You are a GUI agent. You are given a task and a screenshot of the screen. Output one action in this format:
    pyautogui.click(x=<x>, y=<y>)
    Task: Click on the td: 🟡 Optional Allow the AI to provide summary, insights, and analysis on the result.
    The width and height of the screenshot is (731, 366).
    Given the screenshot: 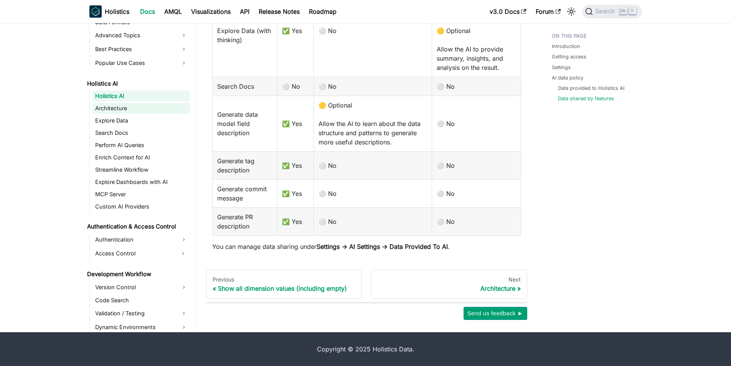 What is the action you would take?
    pyautogui.click(x=476, y=49)
    